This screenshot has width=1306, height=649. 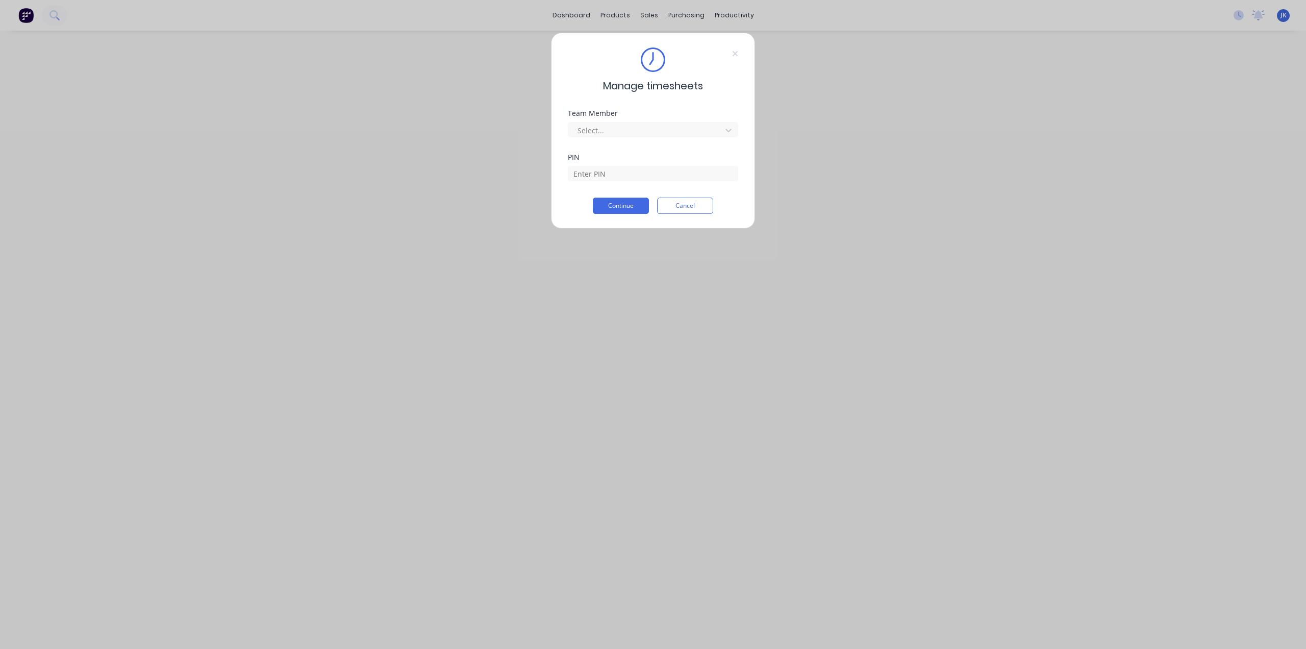 What do you see at coordinates (653, 113) in the screenshot?
I see `div: Team Member` at bounding box center [653, 113].